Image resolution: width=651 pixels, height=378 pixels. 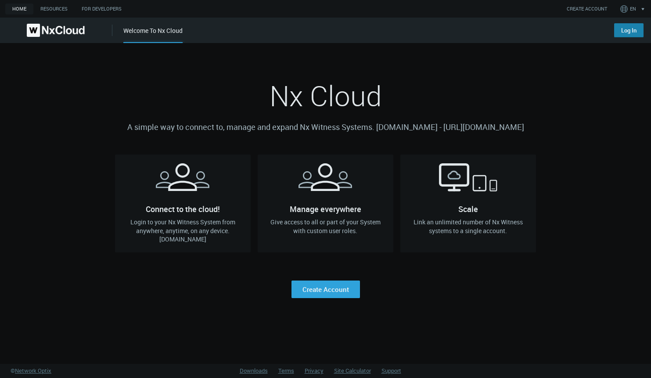 What do you see at coordinates (326, 96) in the screenshot?
I see `span: Nx Cloud` at bounding box center [326, 96].